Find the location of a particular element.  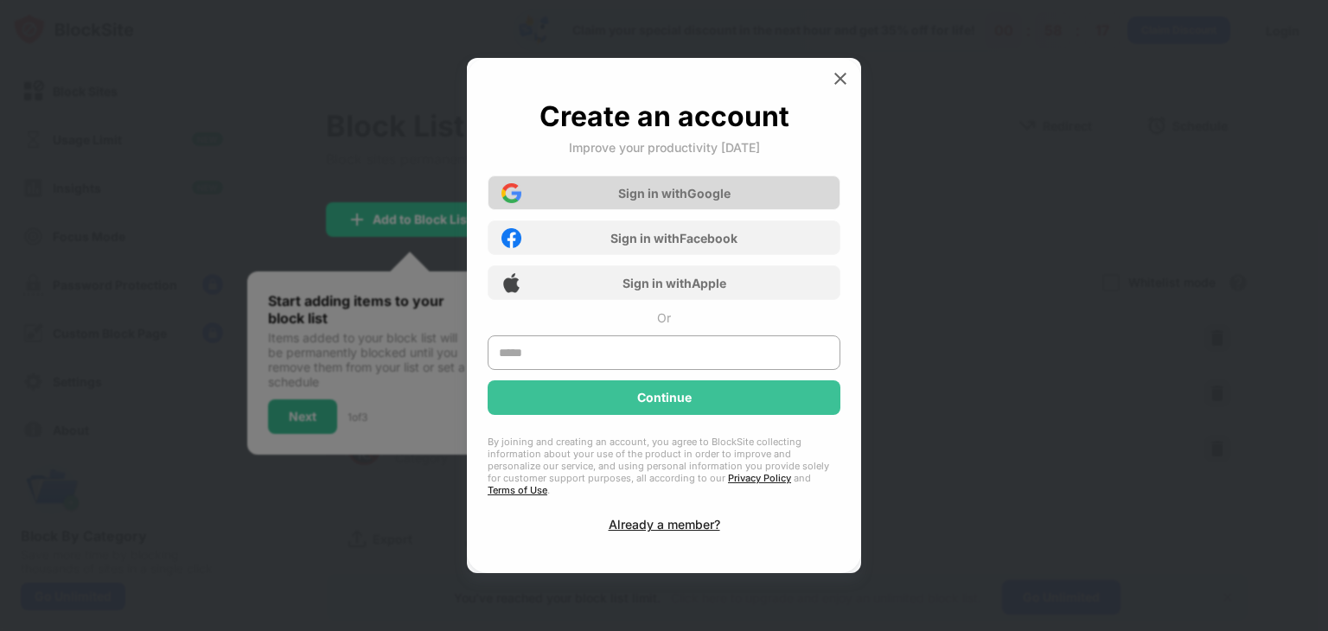

div: By joining and creating an account, you agree to BlockSite collecting information about your use ... is located at coordinates (664, 466).